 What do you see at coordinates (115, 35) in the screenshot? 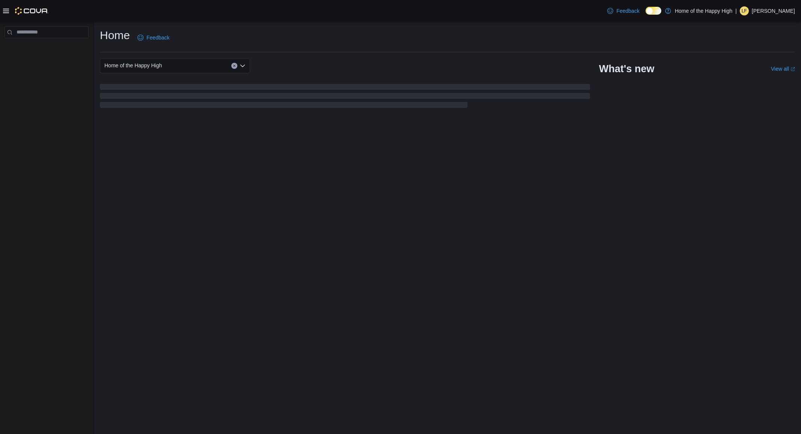
I see `h1: Home` at bounding box center [115, 35].